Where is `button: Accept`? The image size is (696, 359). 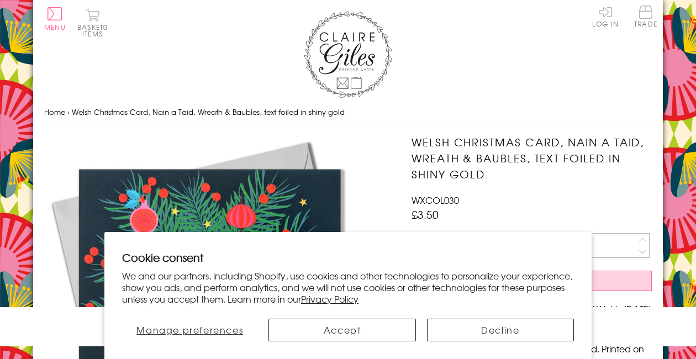 button: Accept is located at coordinates (342, 330).